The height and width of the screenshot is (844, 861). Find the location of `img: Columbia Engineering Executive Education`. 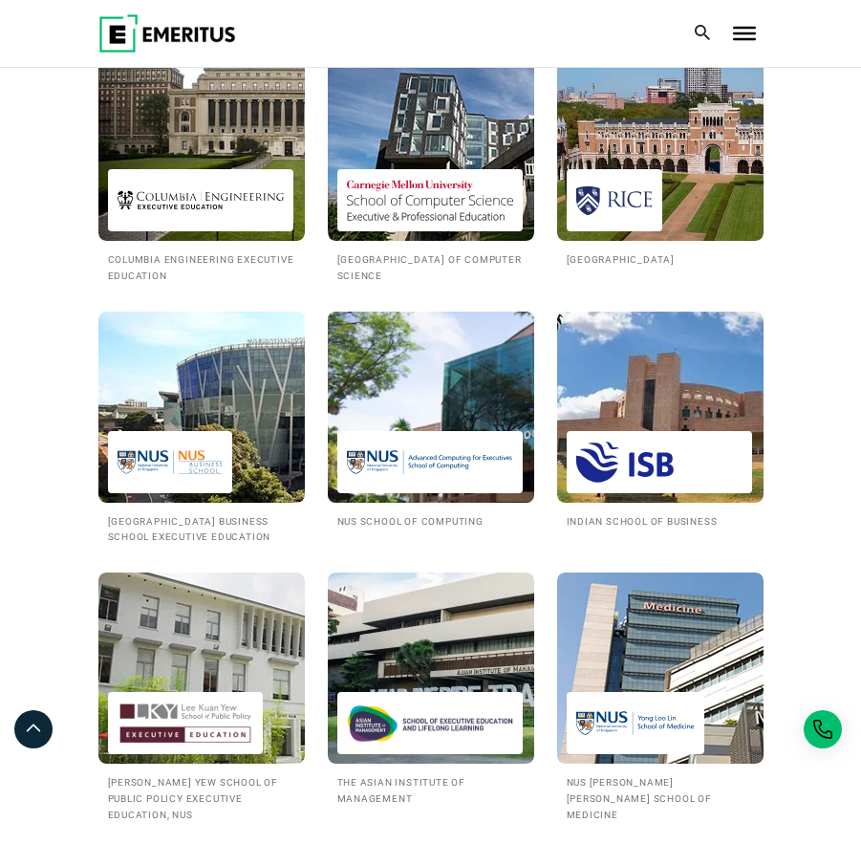

img: Columbia Engineering Executive Education is located at coordinates (201, 200).